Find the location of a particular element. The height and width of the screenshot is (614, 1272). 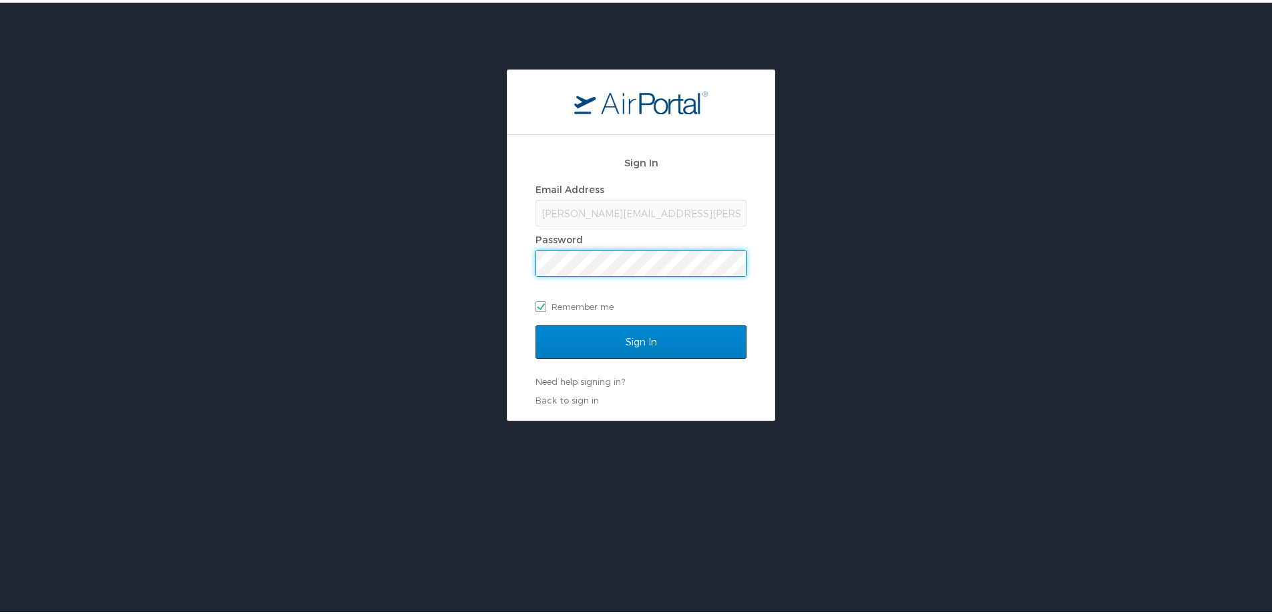

label: Password is located at coordinates (559, 236).